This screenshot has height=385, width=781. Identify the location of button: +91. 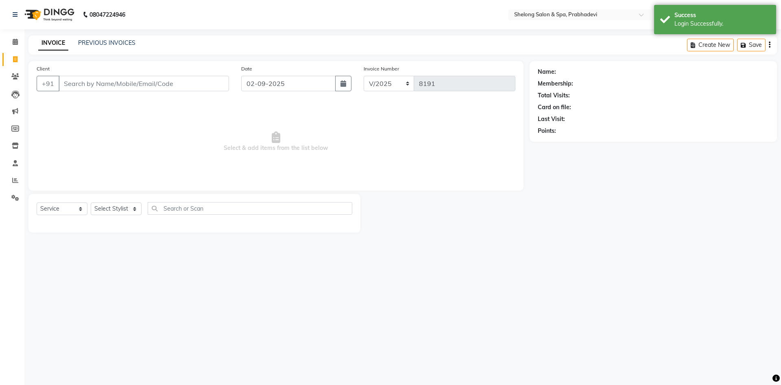
(48, 83).